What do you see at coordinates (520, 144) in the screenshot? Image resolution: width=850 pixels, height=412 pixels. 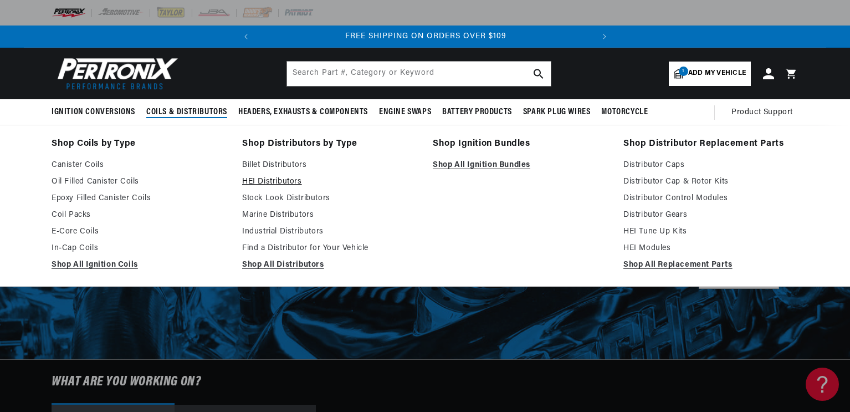 I see `a: Shop Ignition Bundles` at bounding box center [520, 144].